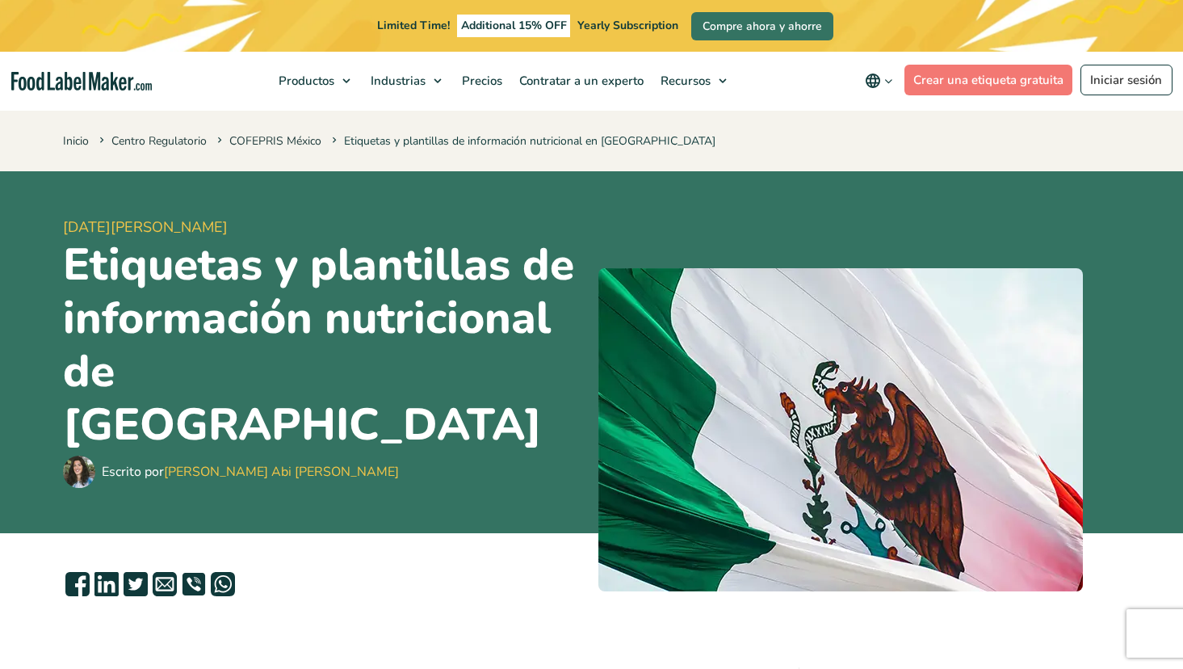  What do you see at coordinates (275, 141) in the screenshot?
I see `a: COFEPRIS México` at bounding box center [275, 141].